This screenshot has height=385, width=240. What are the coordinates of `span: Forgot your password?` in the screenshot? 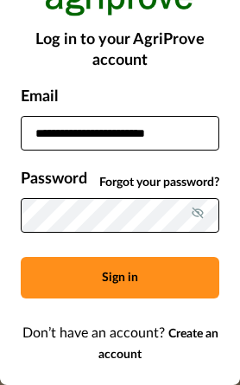 It's located at (159, 182).